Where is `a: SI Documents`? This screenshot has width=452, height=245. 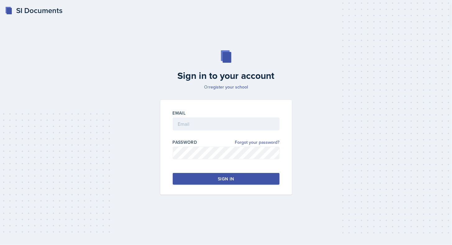 a: SI Documents is located at coordinates (34, 11).